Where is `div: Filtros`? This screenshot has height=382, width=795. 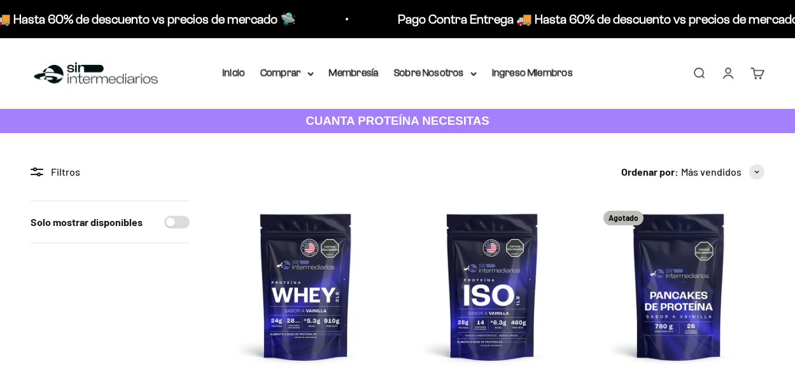
div: Filtros is located at coordinates (110, 172).